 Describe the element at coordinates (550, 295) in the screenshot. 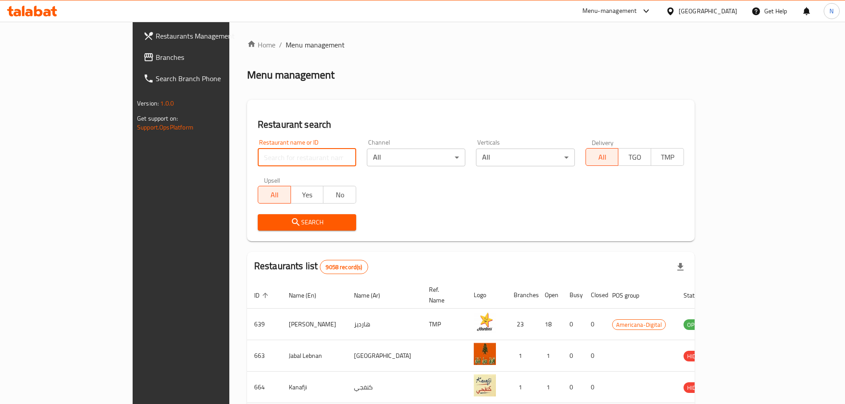

I see `th: Open` at that location.